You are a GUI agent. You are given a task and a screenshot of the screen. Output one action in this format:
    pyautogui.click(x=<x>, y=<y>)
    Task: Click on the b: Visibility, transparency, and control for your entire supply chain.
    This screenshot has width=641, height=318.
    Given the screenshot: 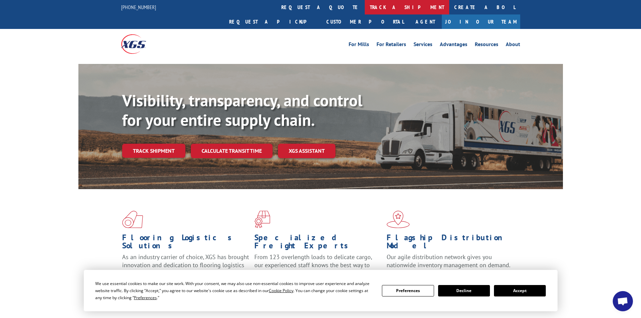 What is the action you would take?
    pyautogui.click(x=242, y=110)
    